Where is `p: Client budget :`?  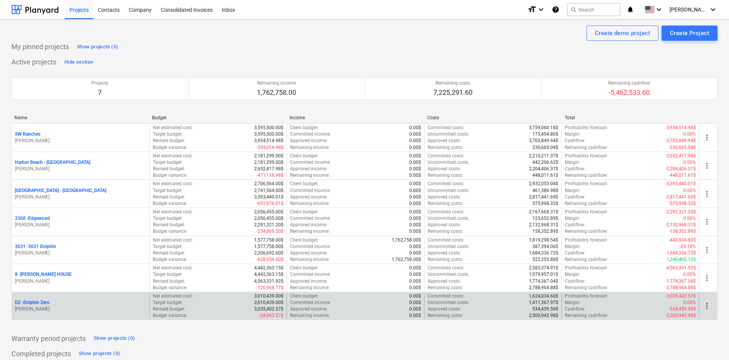
p: Client budget : is located at coordinates (304, 128).